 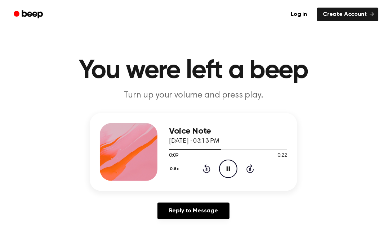 I want to click on h1: You were left a beep, so click(x=194, y=71).